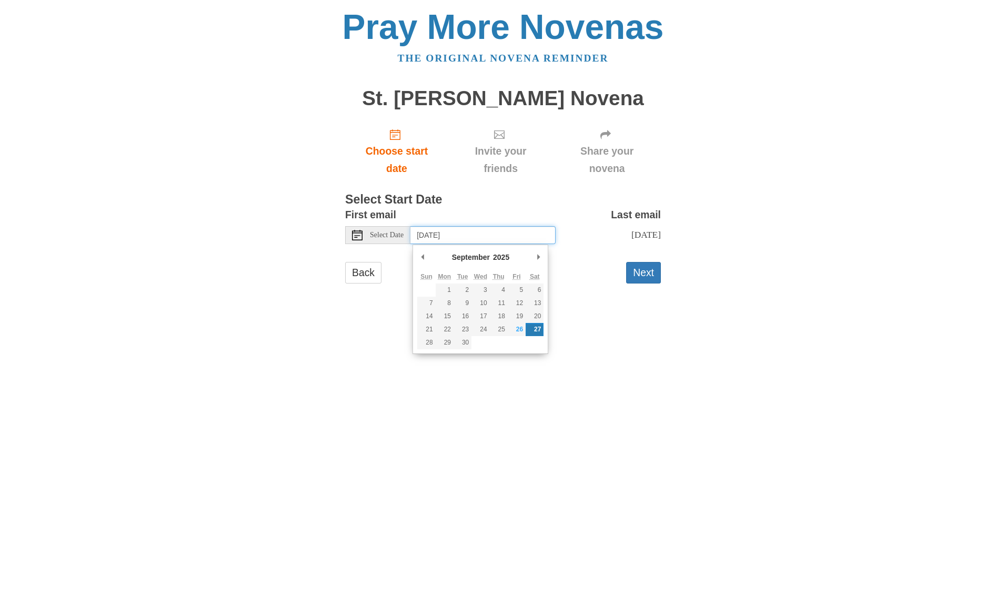 The image size is (1006, 607). Describe the element at coordinates (517, 330) in the screenshot. I see `button: 26` at that location.